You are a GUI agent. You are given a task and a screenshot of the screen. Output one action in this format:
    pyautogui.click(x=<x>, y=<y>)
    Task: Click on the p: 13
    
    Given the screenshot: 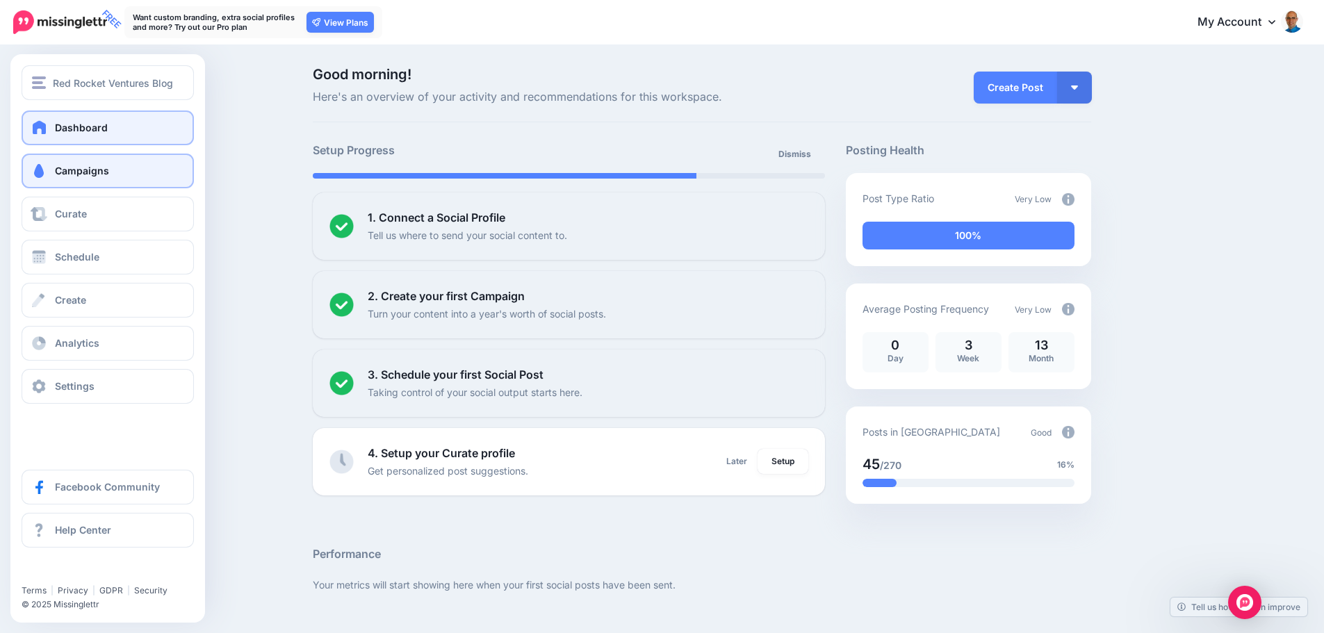 What is the action you would take?
    pyautogui.click(x=1041, y=345)
    